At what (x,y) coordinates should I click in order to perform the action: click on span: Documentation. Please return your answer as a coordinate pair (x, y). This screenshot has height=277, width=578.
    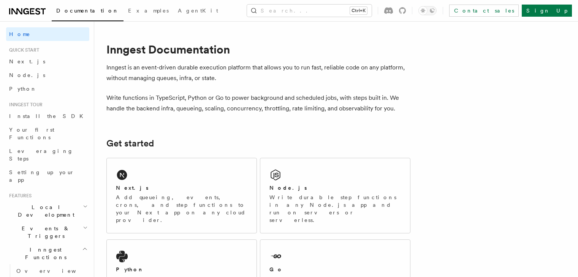
    Looking at the image, I should click on (87, 11).